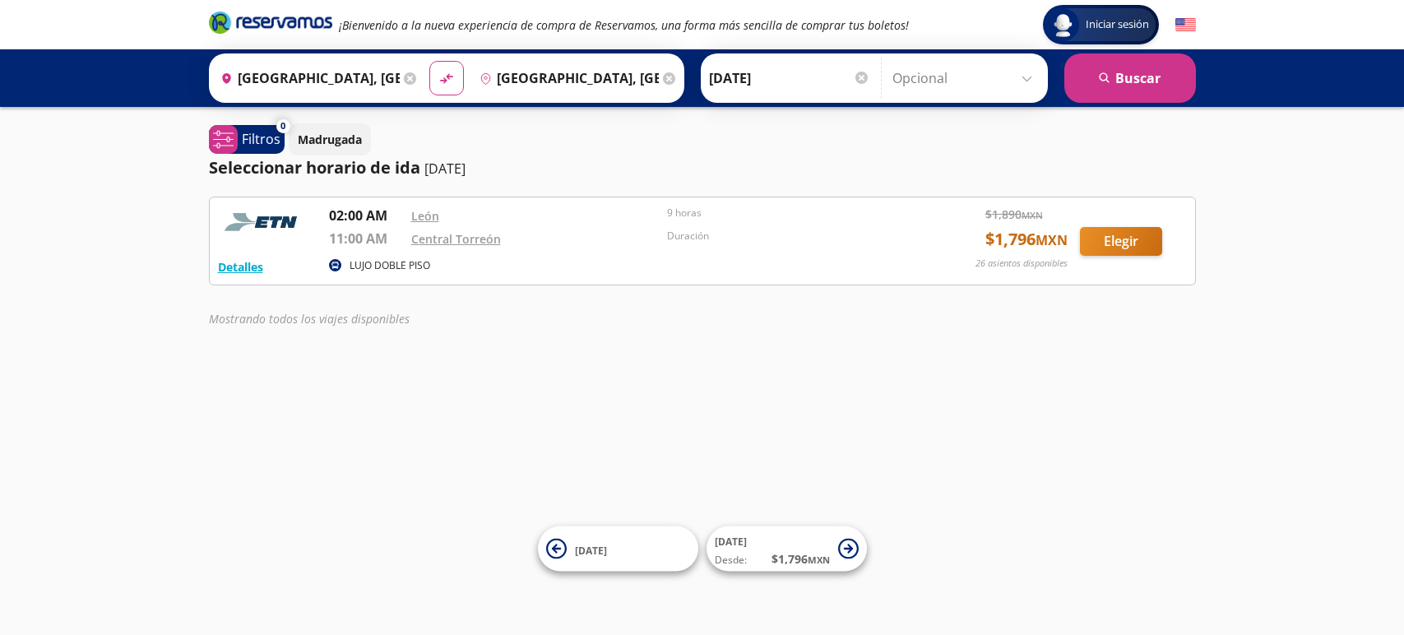 Image resolution: width=1404 pixels, height=635 pixels. What do you see at coordinates (240, 267) in the screenshot?
I see `button: Detalles` at bounding box center [240, 267].